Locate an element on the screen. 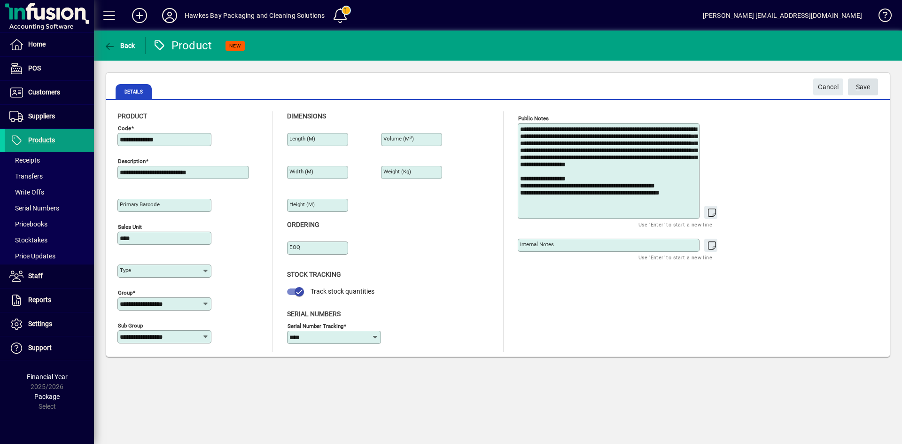  mat-label: Weight (Kg) is located at coordinates (397, 171).